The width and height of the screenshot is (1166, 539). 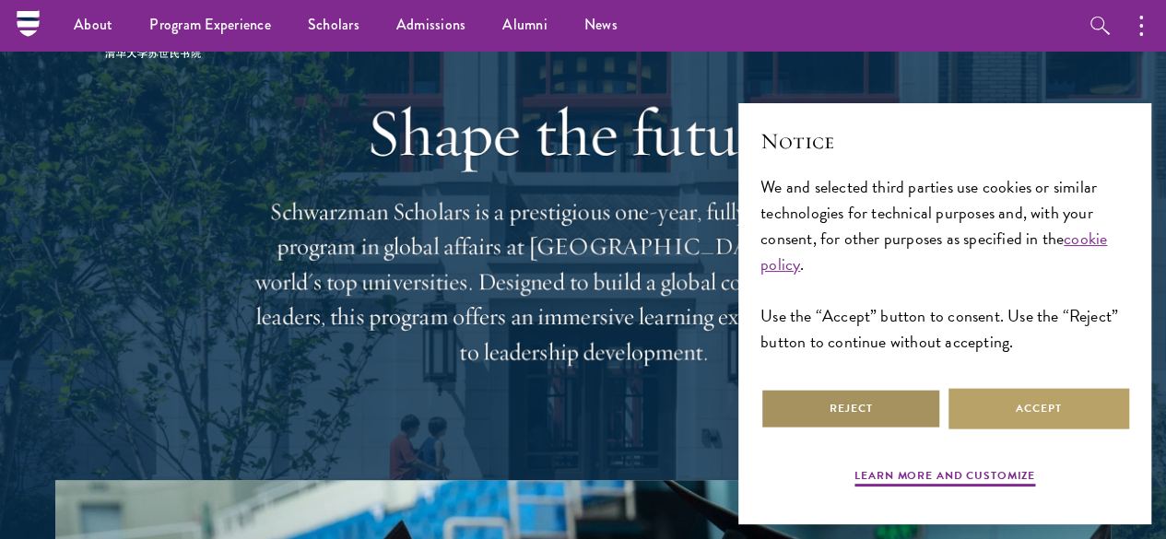 What do you see at coordinates (851, 409) in the screenshot?
I see `button: Reject` at bounding box center [851, 409].